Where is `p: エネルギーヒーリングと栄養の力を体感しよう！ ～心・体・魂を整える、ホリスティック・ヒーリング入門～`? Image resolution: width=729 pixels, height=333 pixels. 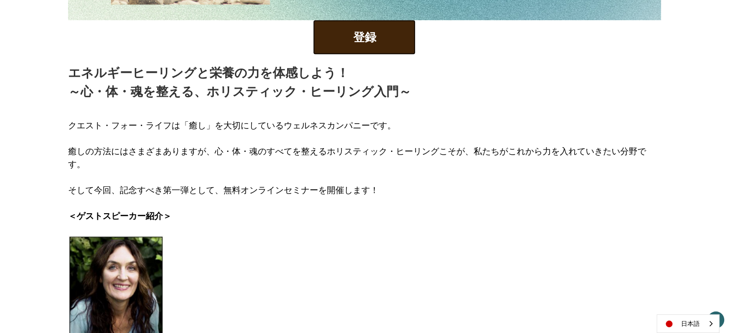
p: エネルギーヒーリングと栄養の力を体感しよう！ ～心・体・魂を整える、ホリスティック・ヒーリング入門～ is located at coordinates (240, 82).